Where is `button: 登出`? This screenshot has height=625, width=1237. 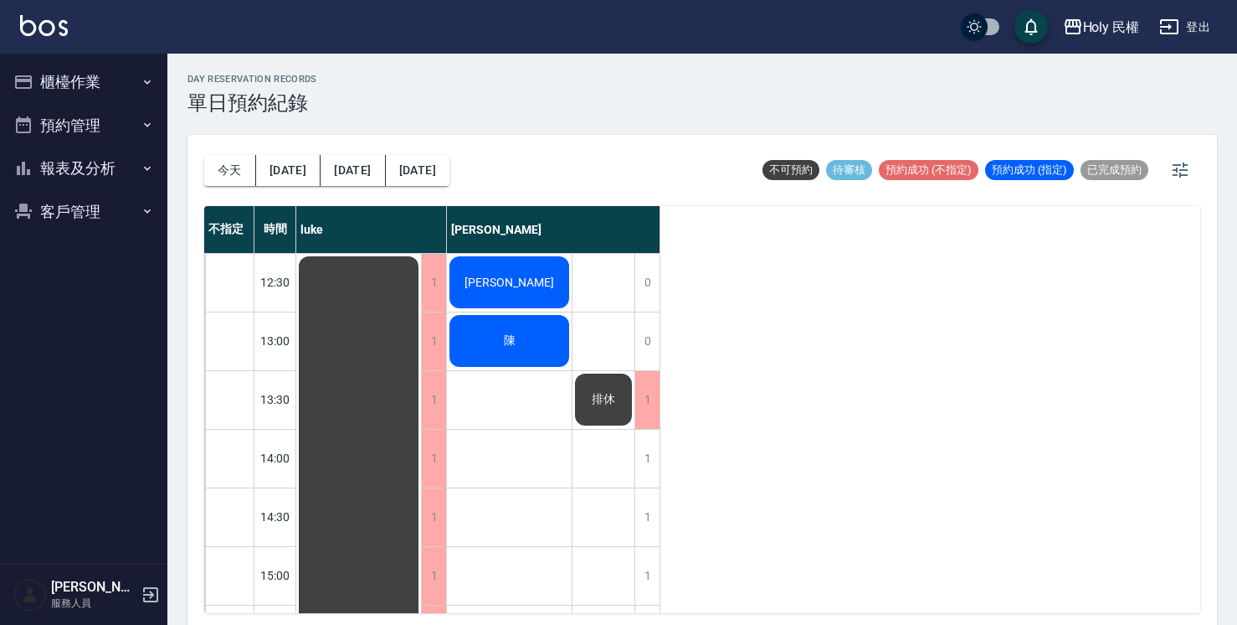 button: 登出 is located at coordinates (1185, 27).